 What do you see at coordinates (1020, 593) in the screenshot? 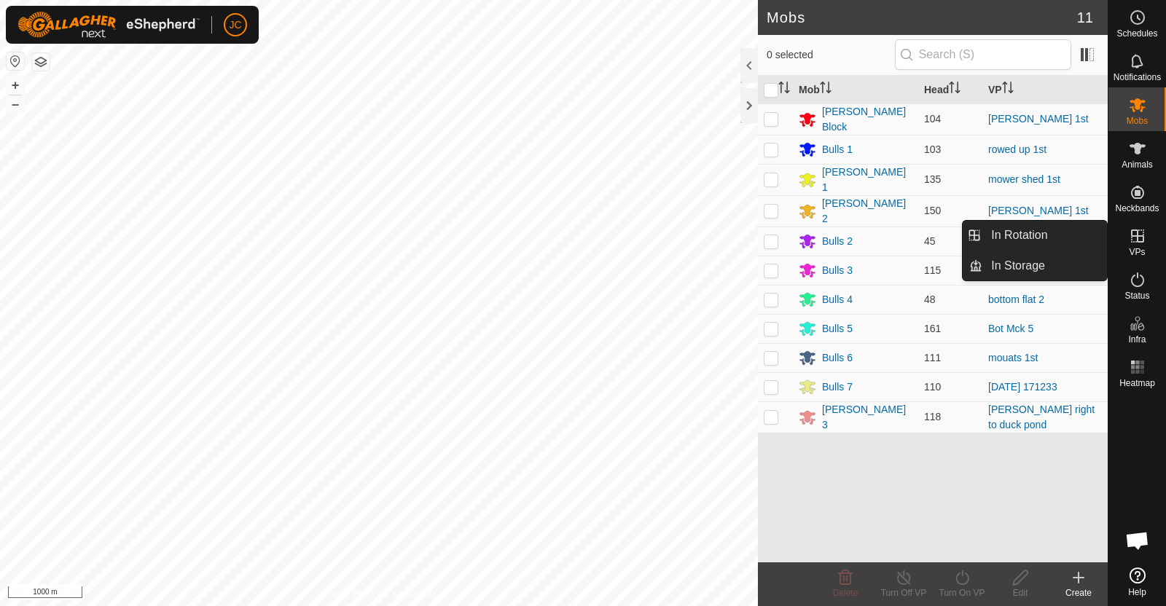
I see `div: Edit` at bounding box center [1020, 593].